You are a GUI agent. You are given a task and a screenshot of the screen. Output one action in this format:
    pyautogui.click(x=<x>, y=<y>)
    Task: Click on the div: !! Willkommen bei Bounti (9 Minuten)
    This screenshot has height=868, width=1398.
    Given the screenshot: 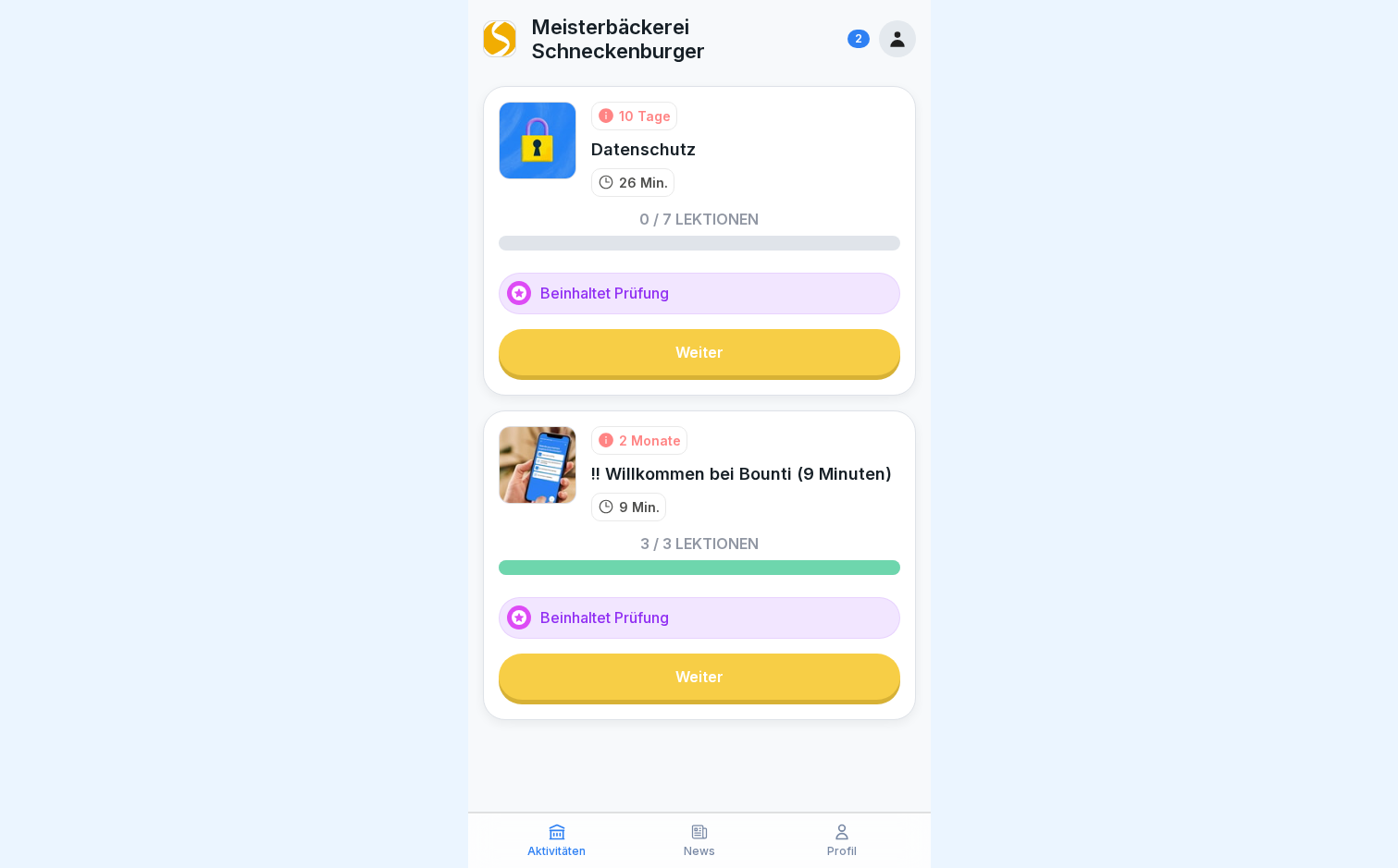 What is the action you would take?
    pyautogui.click(x=741, y=473)
    